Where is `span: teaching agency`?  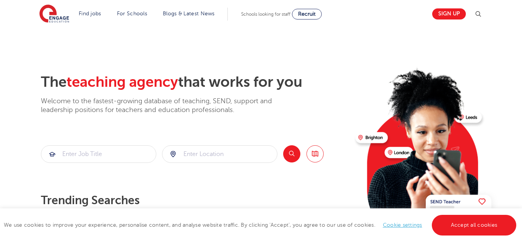 span: teaching agency is located at coordinates (122, 82).